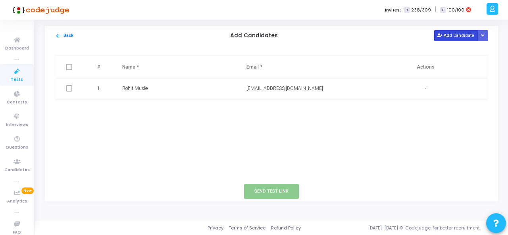  I want to click on span: Rohit Musle, so click(135, 89).